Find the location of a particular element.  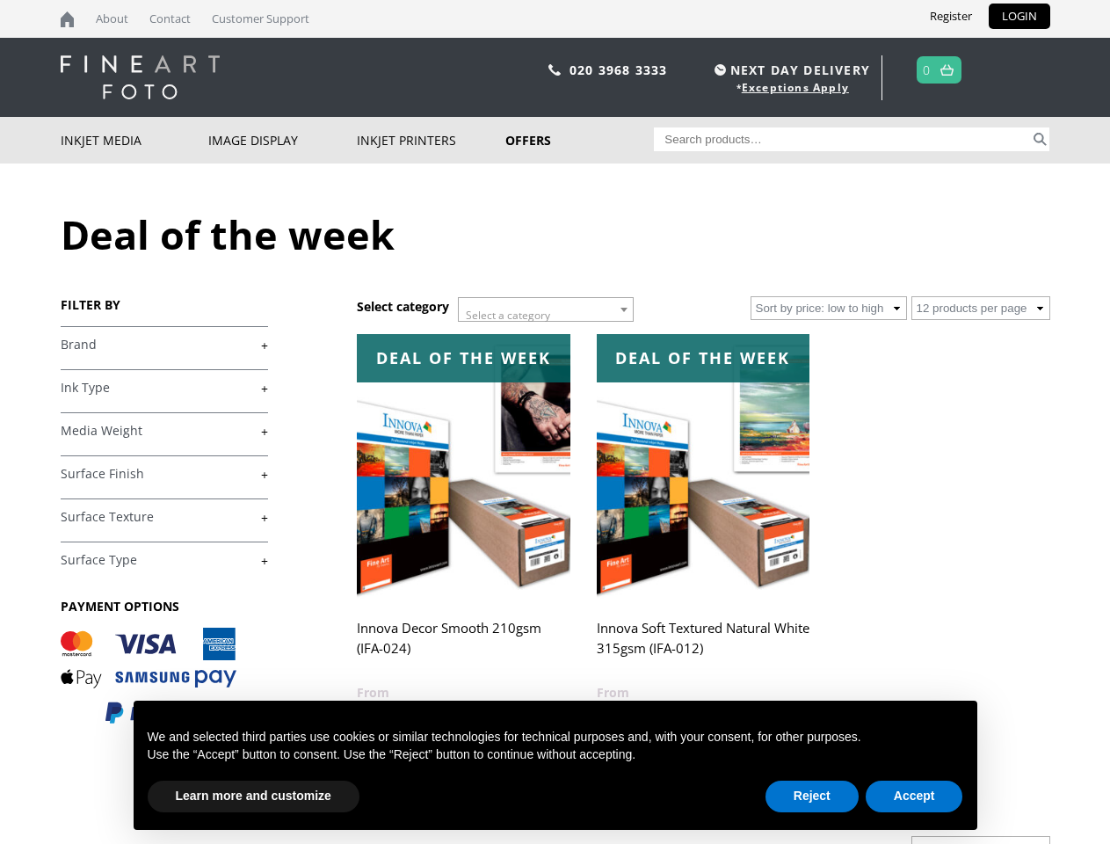

img: time.svg is located at coordinates (720, 69).